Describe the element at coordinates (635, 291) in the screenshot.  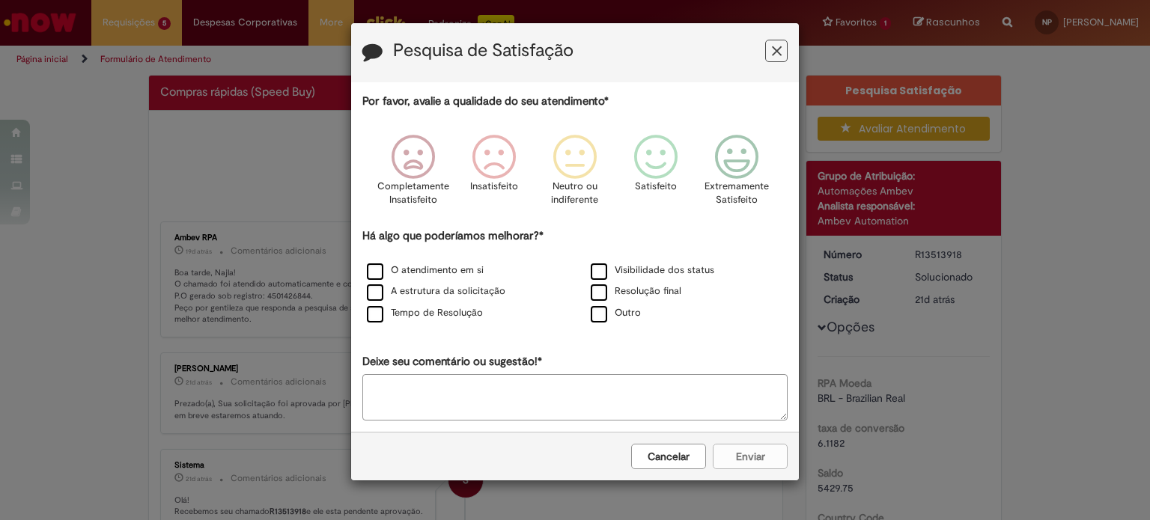
I see `label: Resolução final` at that location.